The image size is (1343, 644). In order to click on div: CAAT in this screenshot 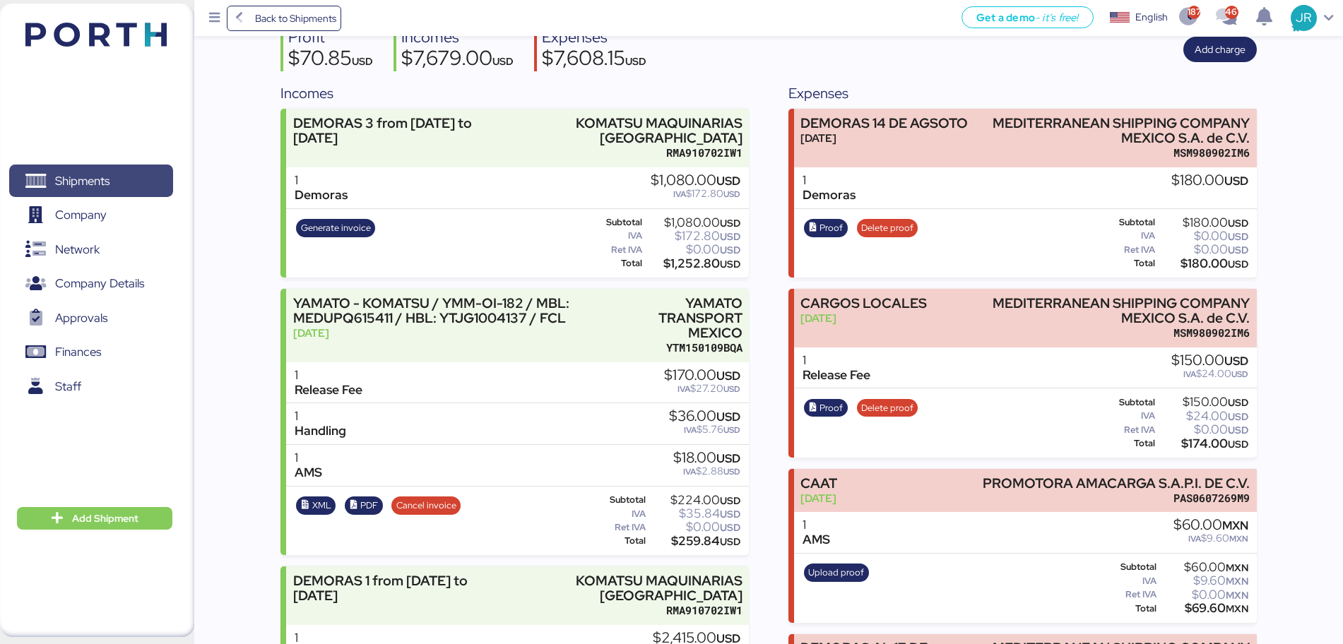, I will do `click(819, 483)`.